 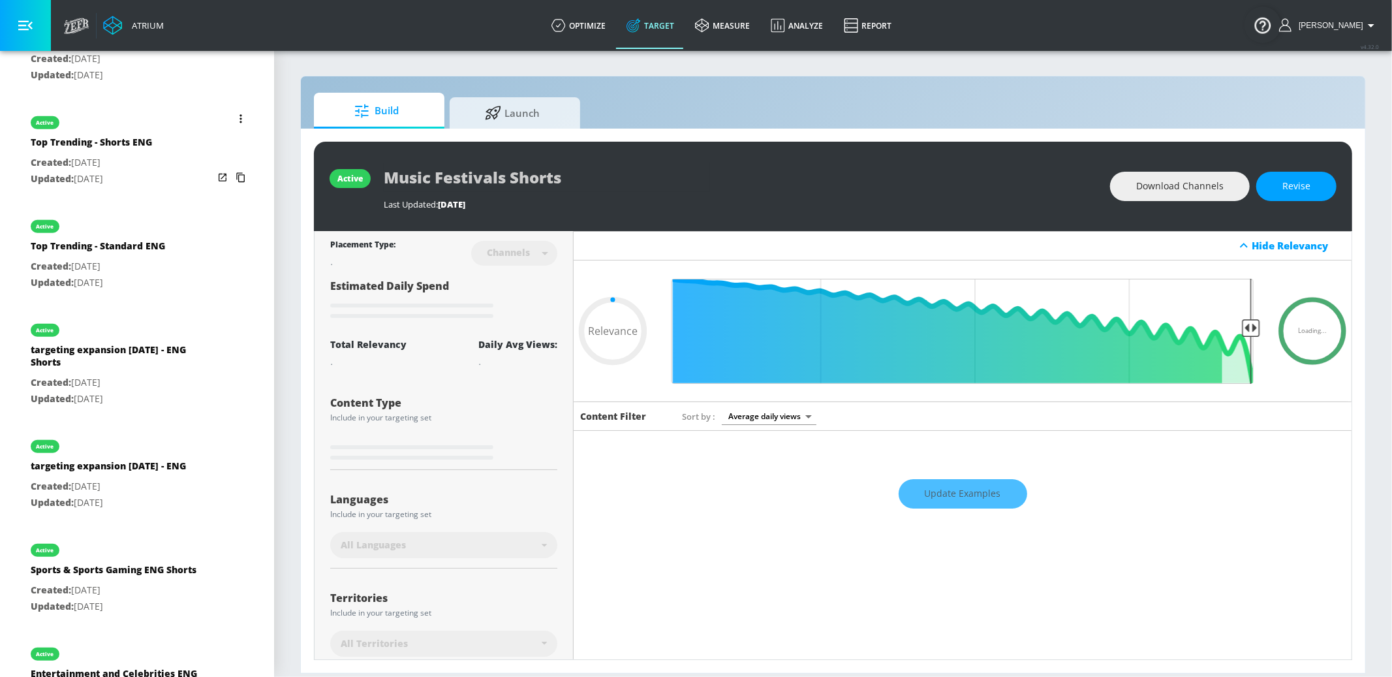 I want to click on div: Average daily views, so click(x=769, y=416).